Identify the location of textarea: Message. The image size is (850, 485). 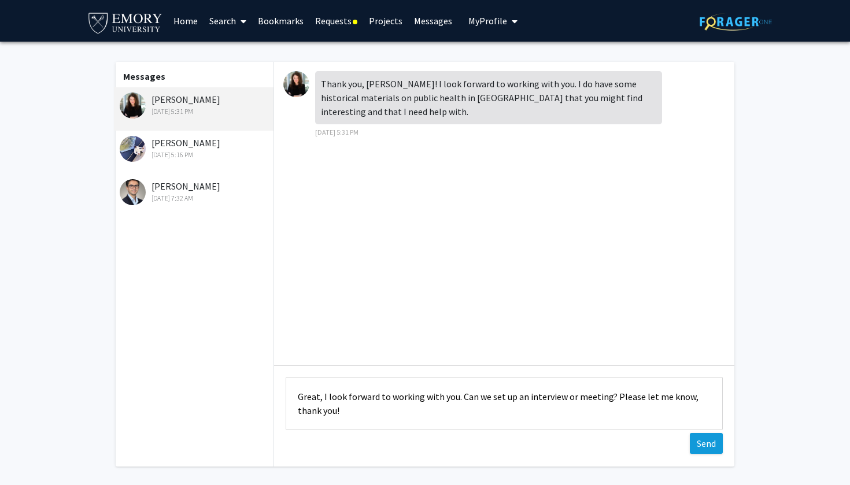
(504, 403).